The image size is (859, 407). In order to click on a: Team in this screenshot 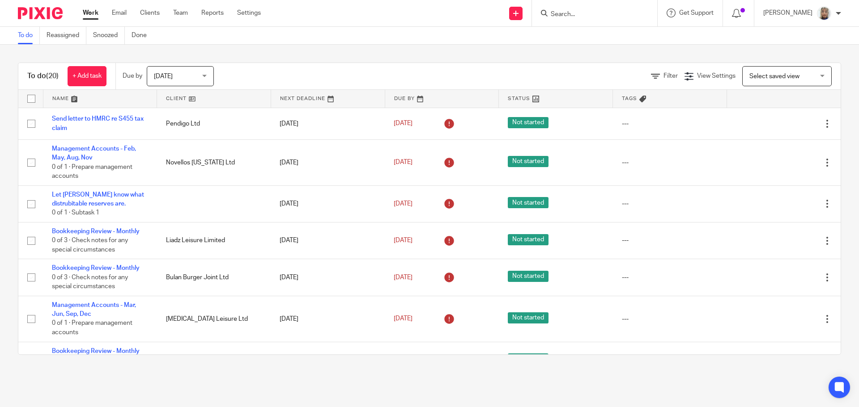, I will do `click(180, 13)`.